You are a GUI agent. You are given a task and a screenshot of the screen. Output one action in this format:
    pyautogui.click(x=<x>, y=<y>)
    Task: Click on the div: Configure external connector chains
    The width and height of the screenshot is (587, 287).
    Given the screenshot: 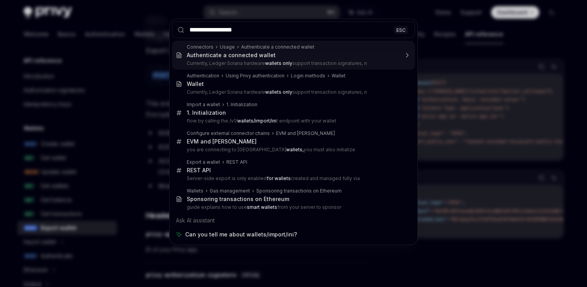 What is the action you would take?
    pyautogui.click(x=228, y=133)
    